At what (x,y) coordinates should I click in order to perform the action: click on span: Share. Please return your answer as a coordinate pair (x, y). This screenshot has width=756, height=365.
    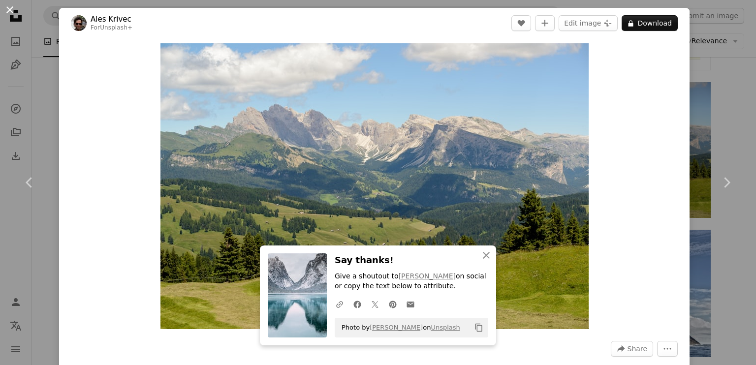
    Looking at the image, I should click on (638, 349).